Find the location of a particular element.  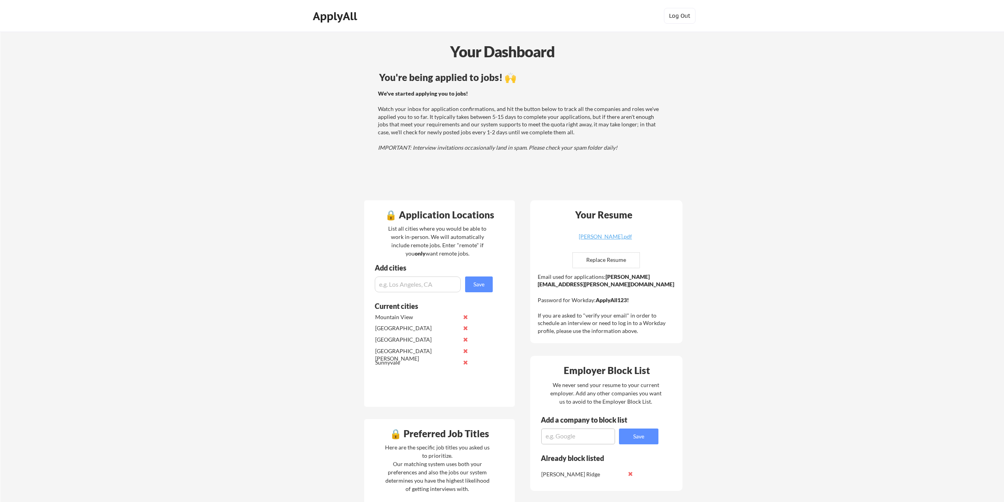

div: 🔒 Application Locations is located at coordinates (440, 215).